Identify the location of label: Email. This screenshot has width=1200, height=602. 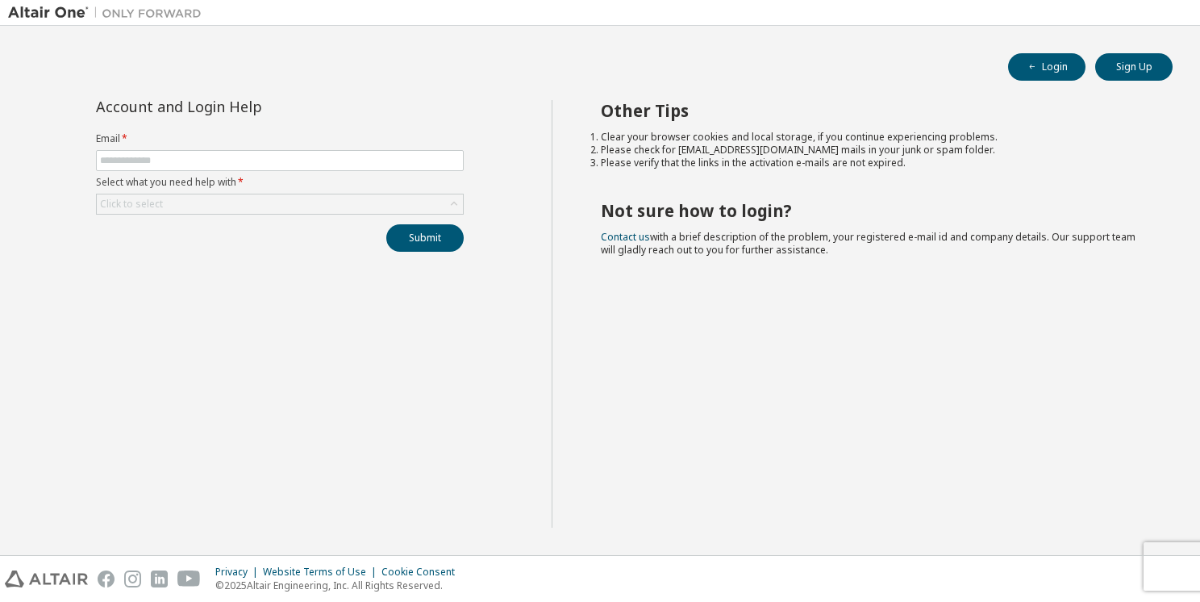
(280, 139).